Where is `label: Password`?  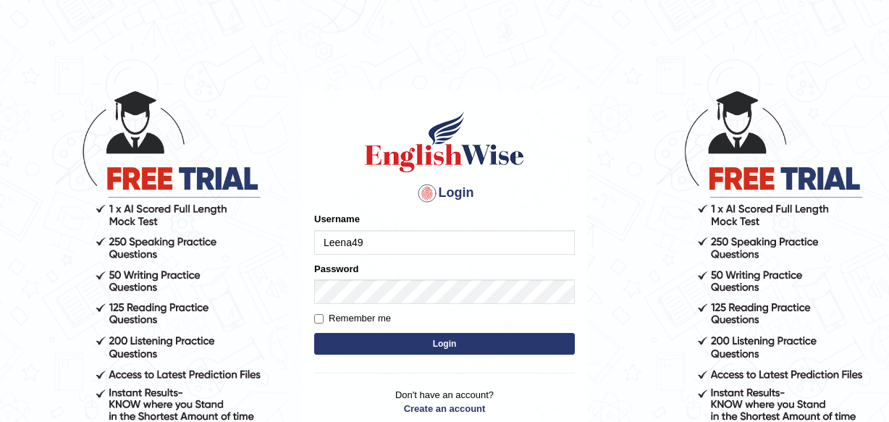
label: Password is located at coordinates (336, 269).